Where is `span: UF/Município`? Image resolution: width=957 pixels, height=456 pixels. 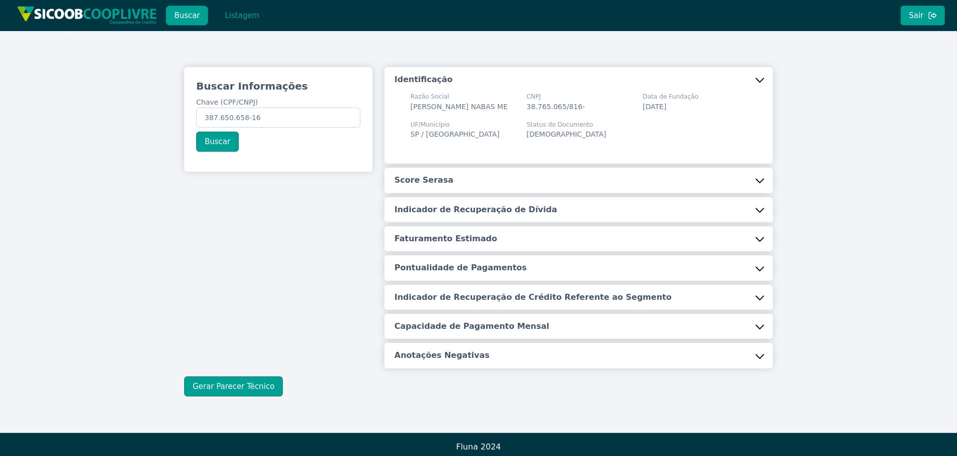 span: UF/Município is located at coordinates (455, 125).